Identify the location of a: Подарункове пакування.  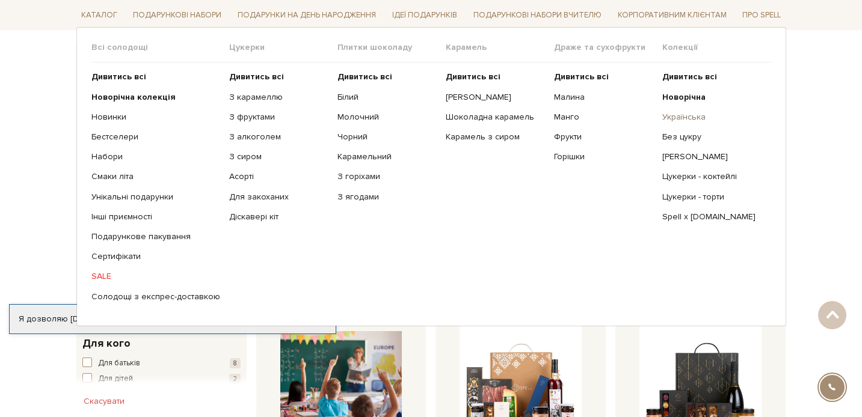
(156, 237).